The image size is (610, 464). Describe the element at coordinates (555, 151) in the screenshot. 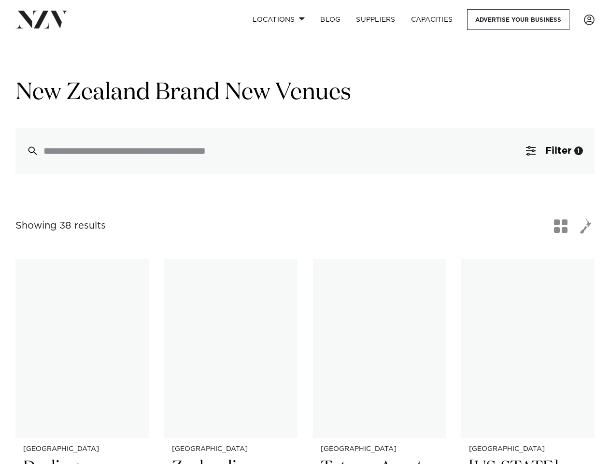

I see `button: Filter1` at that location.